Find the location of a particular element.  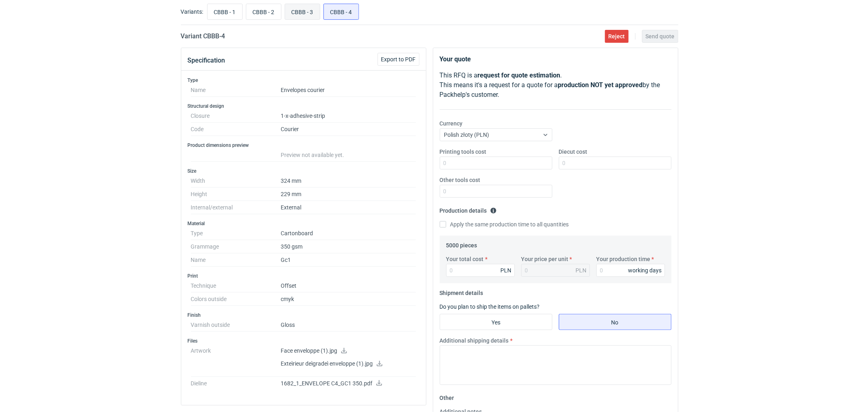

strong: production NOT yet approved is located at coordinates (600, 85).